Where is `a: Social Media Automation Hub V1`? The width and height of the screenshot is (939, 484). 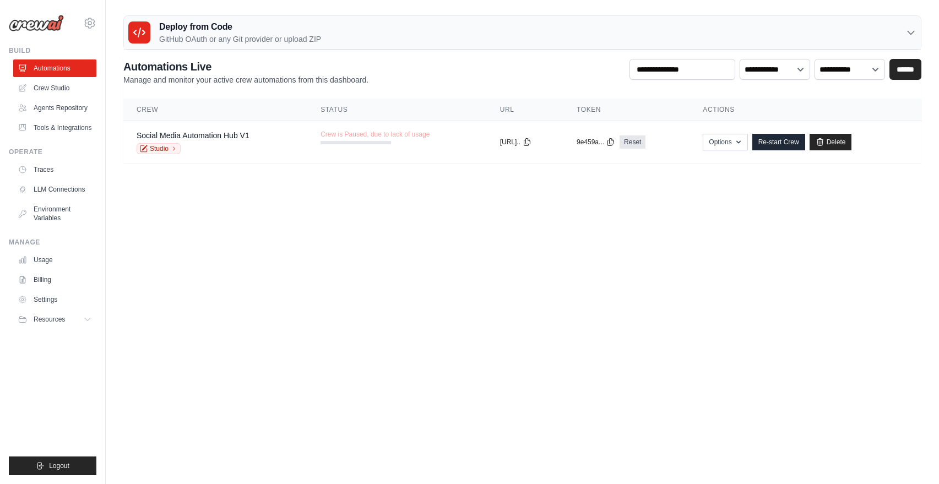
a: Social Media Automation Hub V1 is located at coordinates (193, 136).